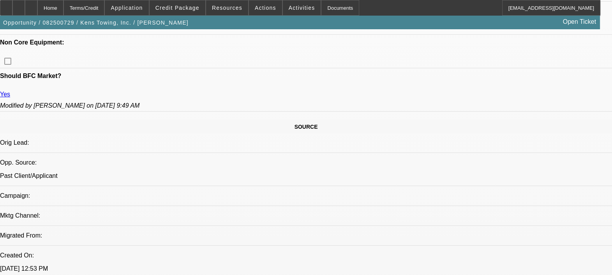 Image resolution: width=612 pixels, height=275 pixels. I want to click on button: Resources, so click(227, 8).